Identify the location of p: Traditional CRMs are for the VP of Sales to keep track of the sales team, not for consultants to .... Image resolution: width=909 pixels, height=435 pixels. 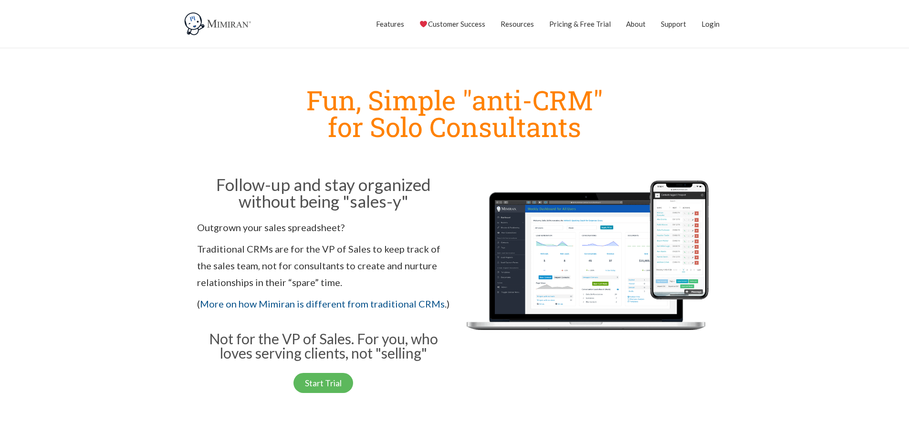
(323, 265).